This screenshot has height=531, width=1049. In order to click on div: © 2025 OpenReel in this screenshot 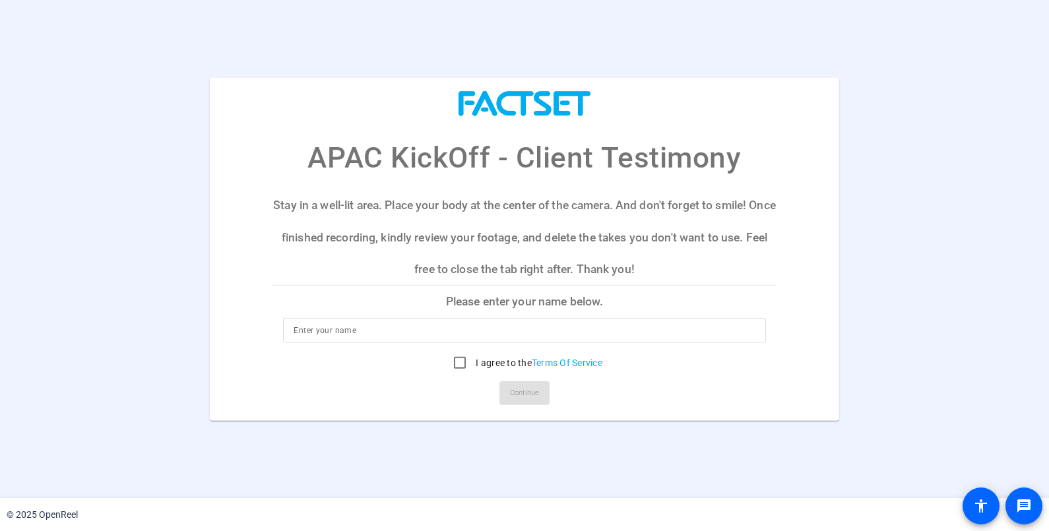, I will do `click(42, 515)`.